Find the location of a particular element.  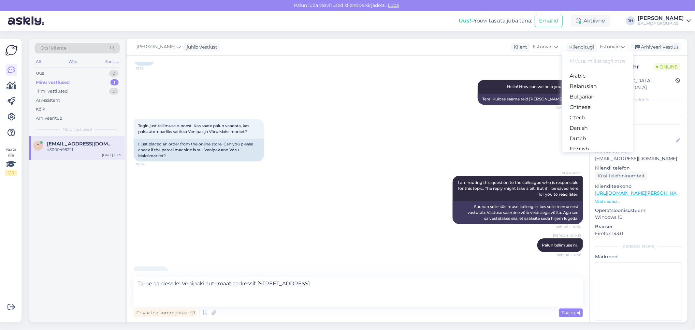

div: I just placed an order from the online store. Can you please check if the parcel machine is still... is located at coordinates (199, 150).